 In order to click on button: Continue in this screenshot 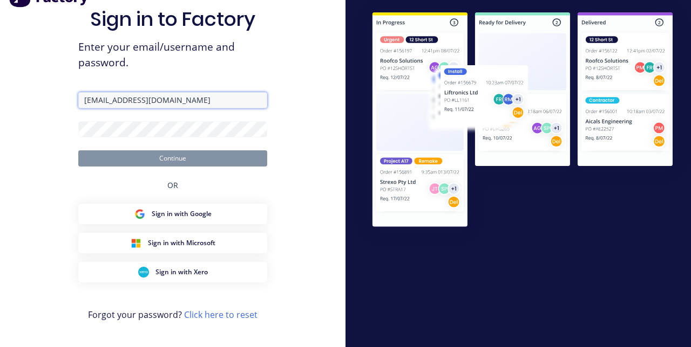, I will do `click(173, 159)`.